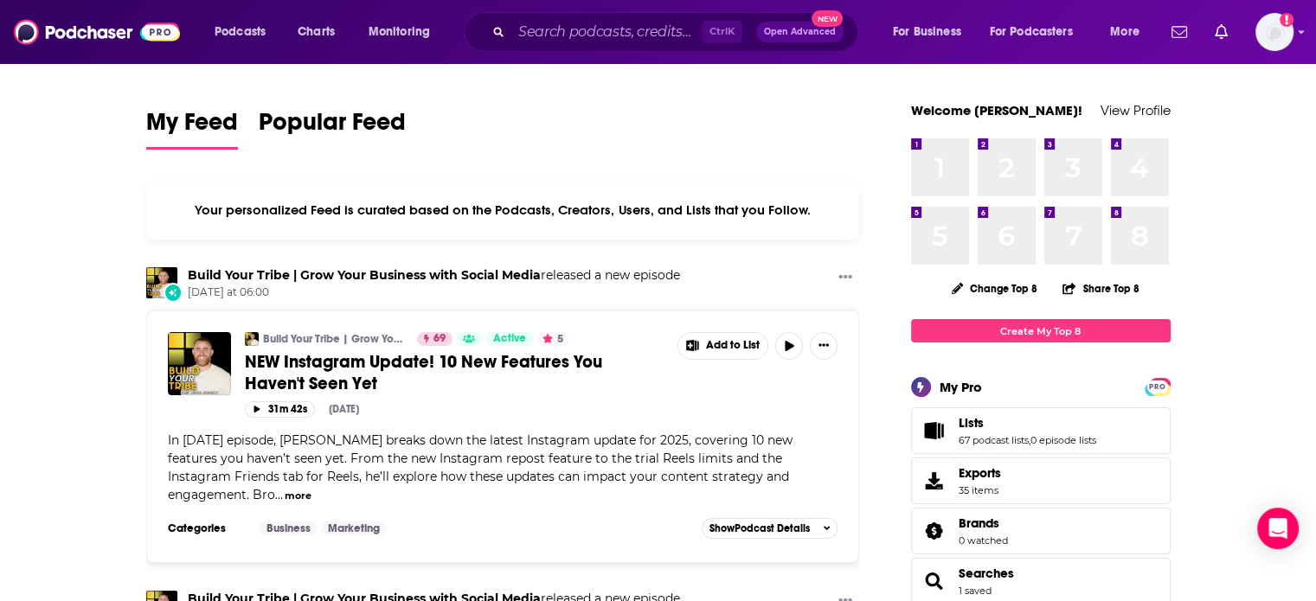 Image resolution: width=1316 pixels, height=601 pixels. Describe the element at coordinates (770, 529) in the screenshot. I see `button: ShowPodcast Details` at that location.